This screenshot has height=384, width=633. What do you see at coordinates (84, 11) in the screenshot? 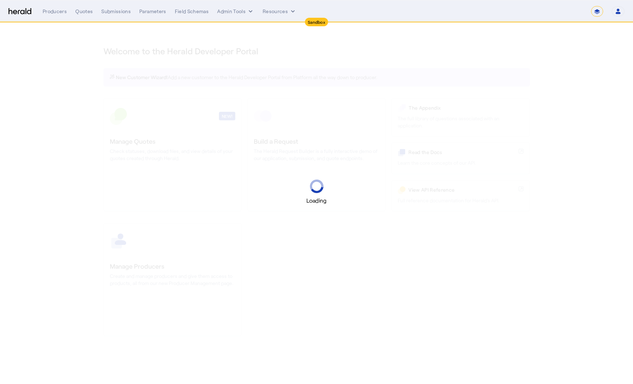
I see `div: Quotes` at bounding box center [84, 11].